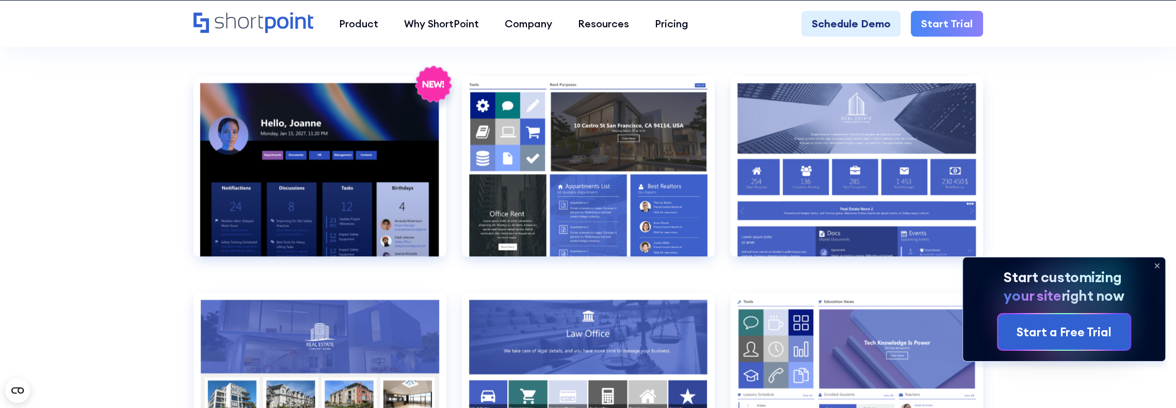 This screenshot has height=408, width=1176. I want to click on a: Product, so click(359, 24).